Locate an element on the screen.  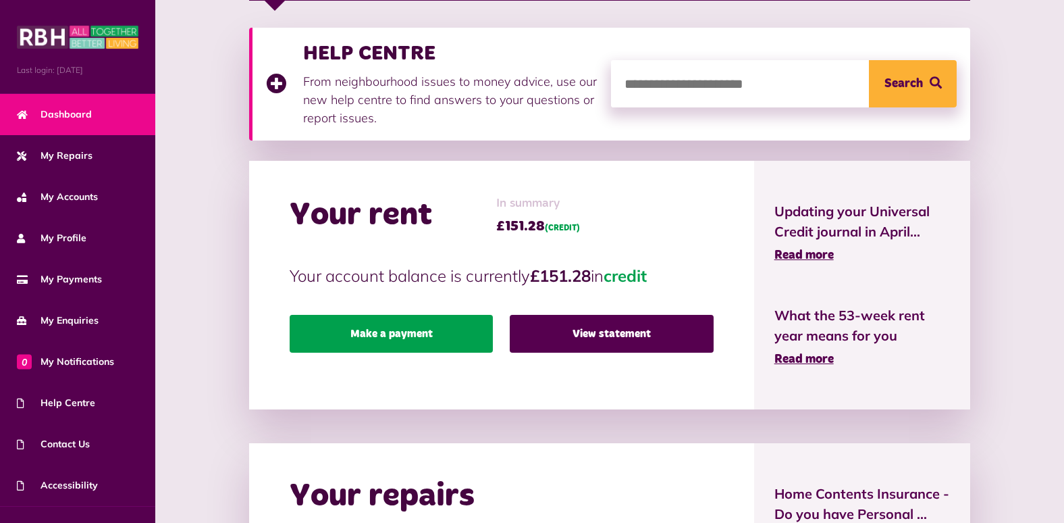
span: My Repairs is located at coordinates (55, 155).